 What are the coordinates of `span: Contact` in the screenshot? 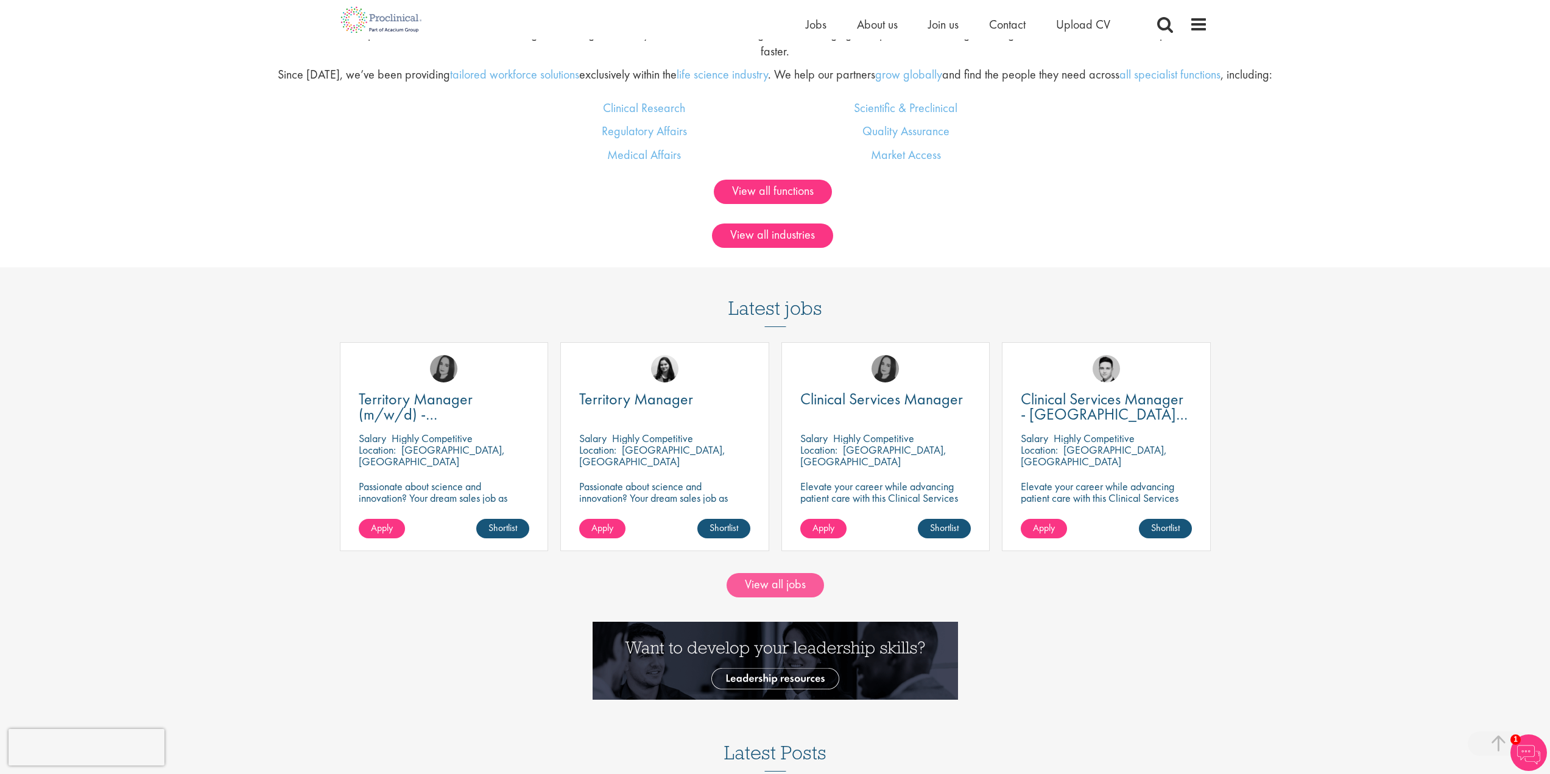 It's located at (1007, 24).